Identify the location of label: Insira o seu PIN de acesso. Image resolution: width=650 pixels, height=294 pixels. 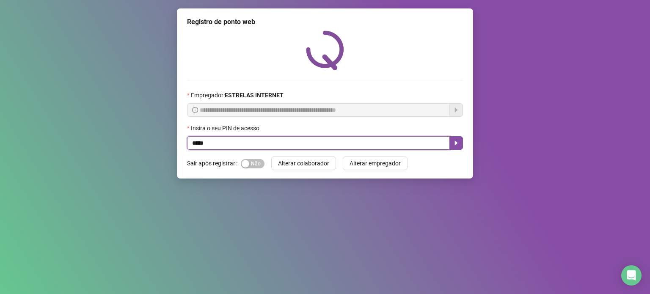
(226, 128).